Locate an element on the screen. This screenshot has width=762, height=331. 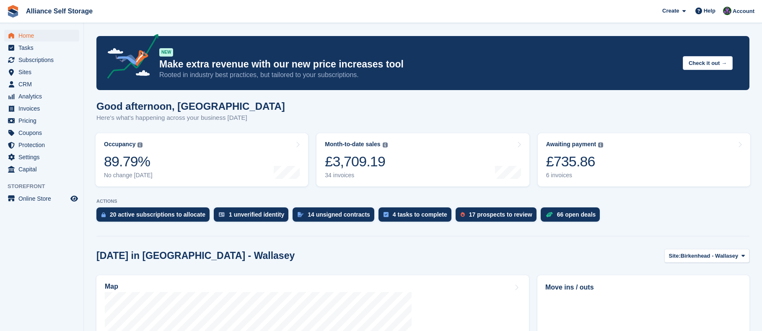
div: Month-to-date sales is located at coordinates (353, 144).